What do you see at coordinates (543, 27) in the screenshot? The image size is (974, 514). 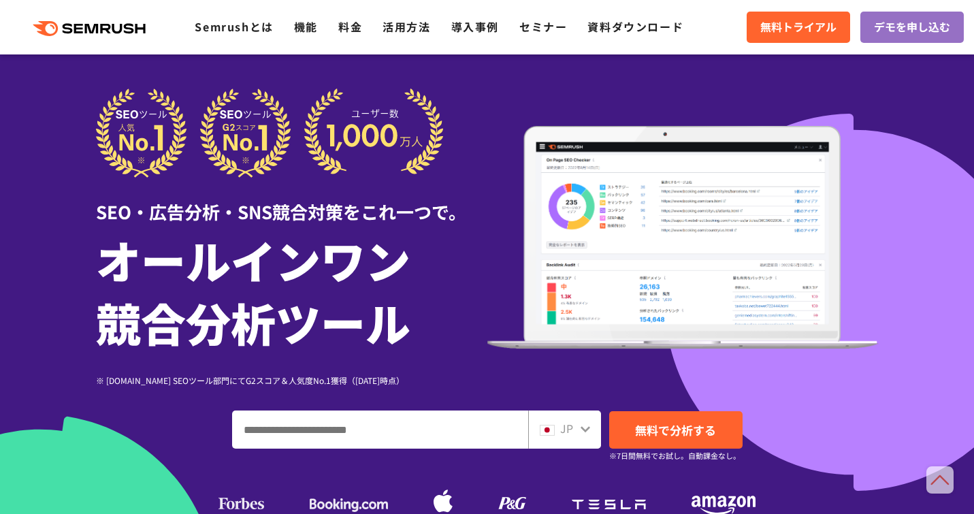 I see `a: セミナー` at bounding box center [543, 27].